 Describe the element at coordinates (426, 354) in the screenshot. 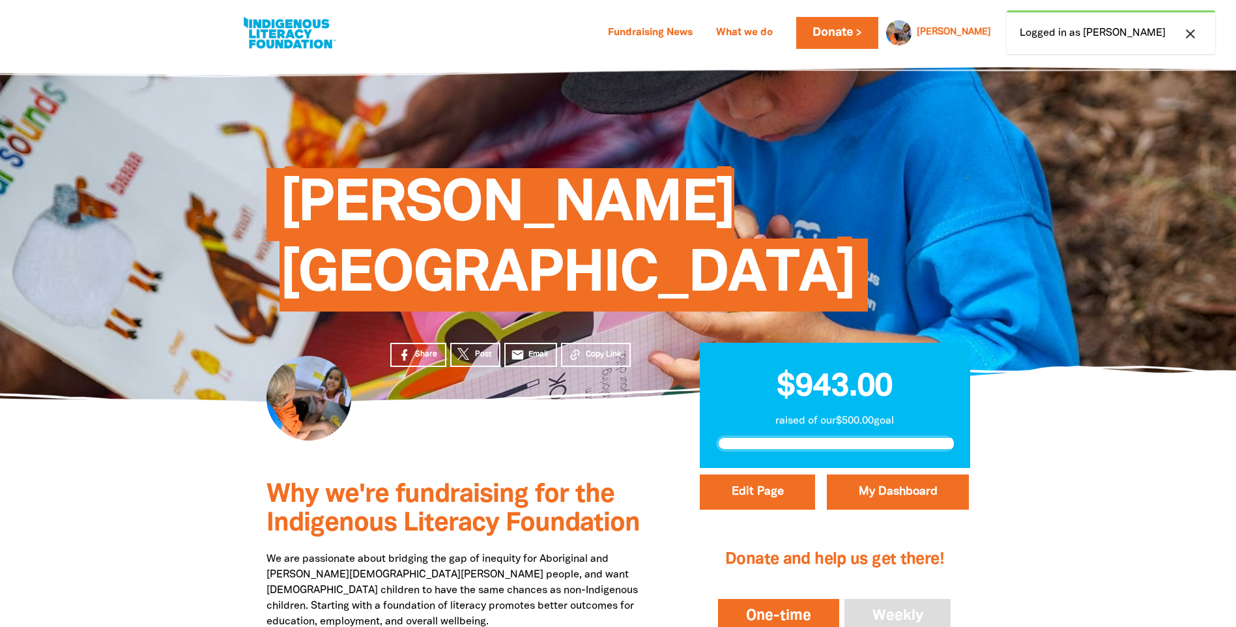

I see `span: Share` at that location.